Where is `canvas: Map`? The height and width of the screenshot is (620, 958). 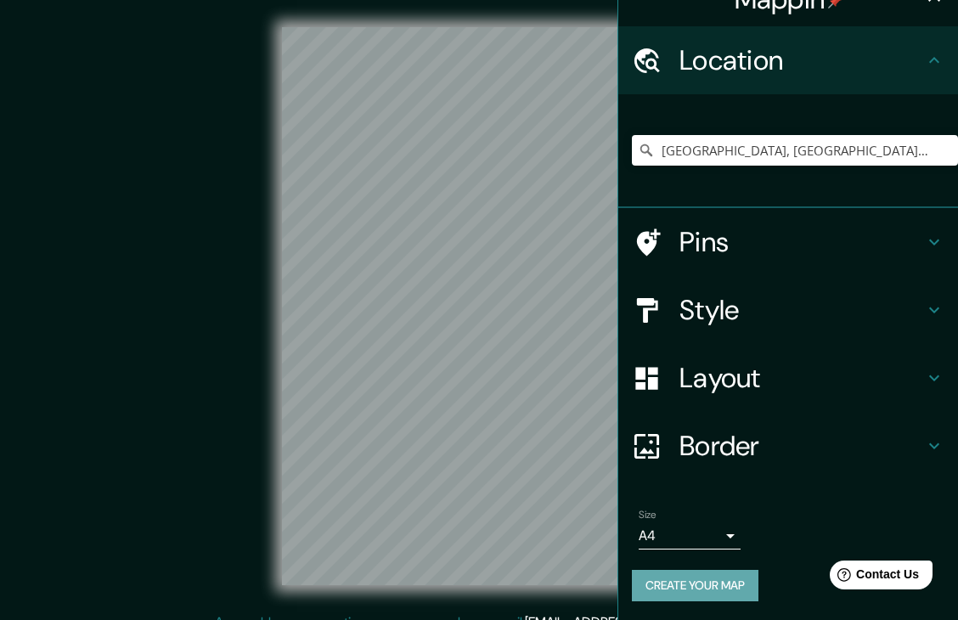
canvas: Map is located at coordinates (479, 306).